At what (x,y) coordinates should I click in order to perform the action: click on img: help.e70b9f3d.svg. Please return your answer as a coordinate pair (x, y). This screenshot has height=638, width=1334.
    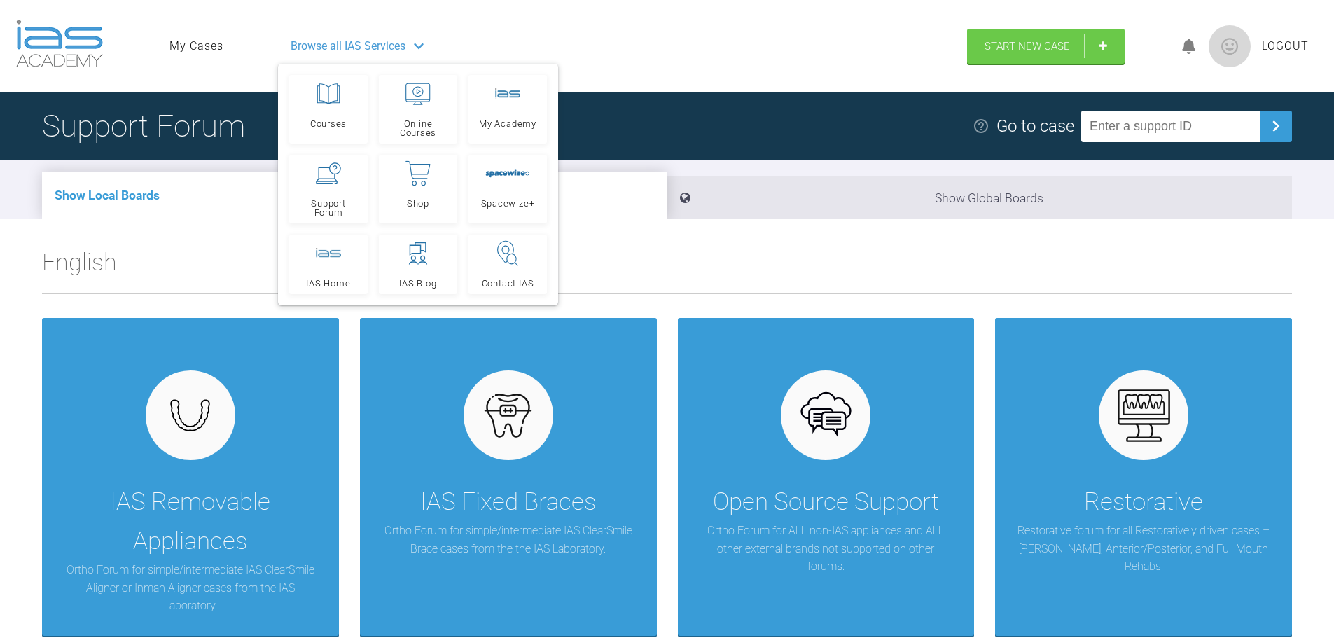
    Looking at the image, I should click on (981, 126).